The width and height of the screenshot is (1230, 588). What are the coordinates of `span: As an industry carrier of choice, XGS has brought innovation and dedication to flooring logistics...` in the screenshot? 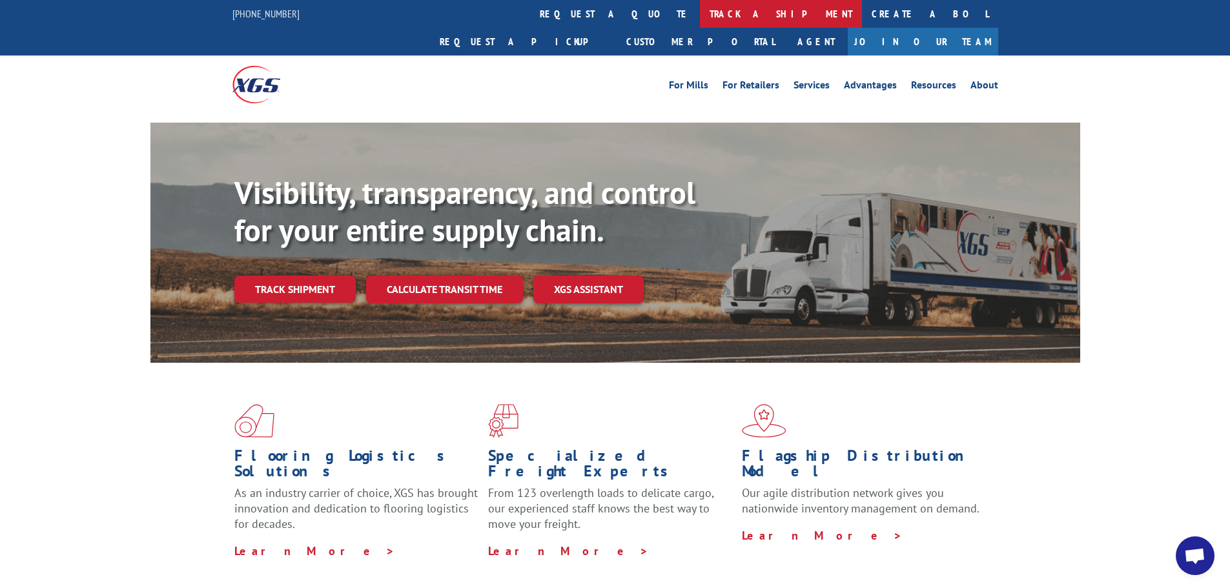 It's located at (356, 508).